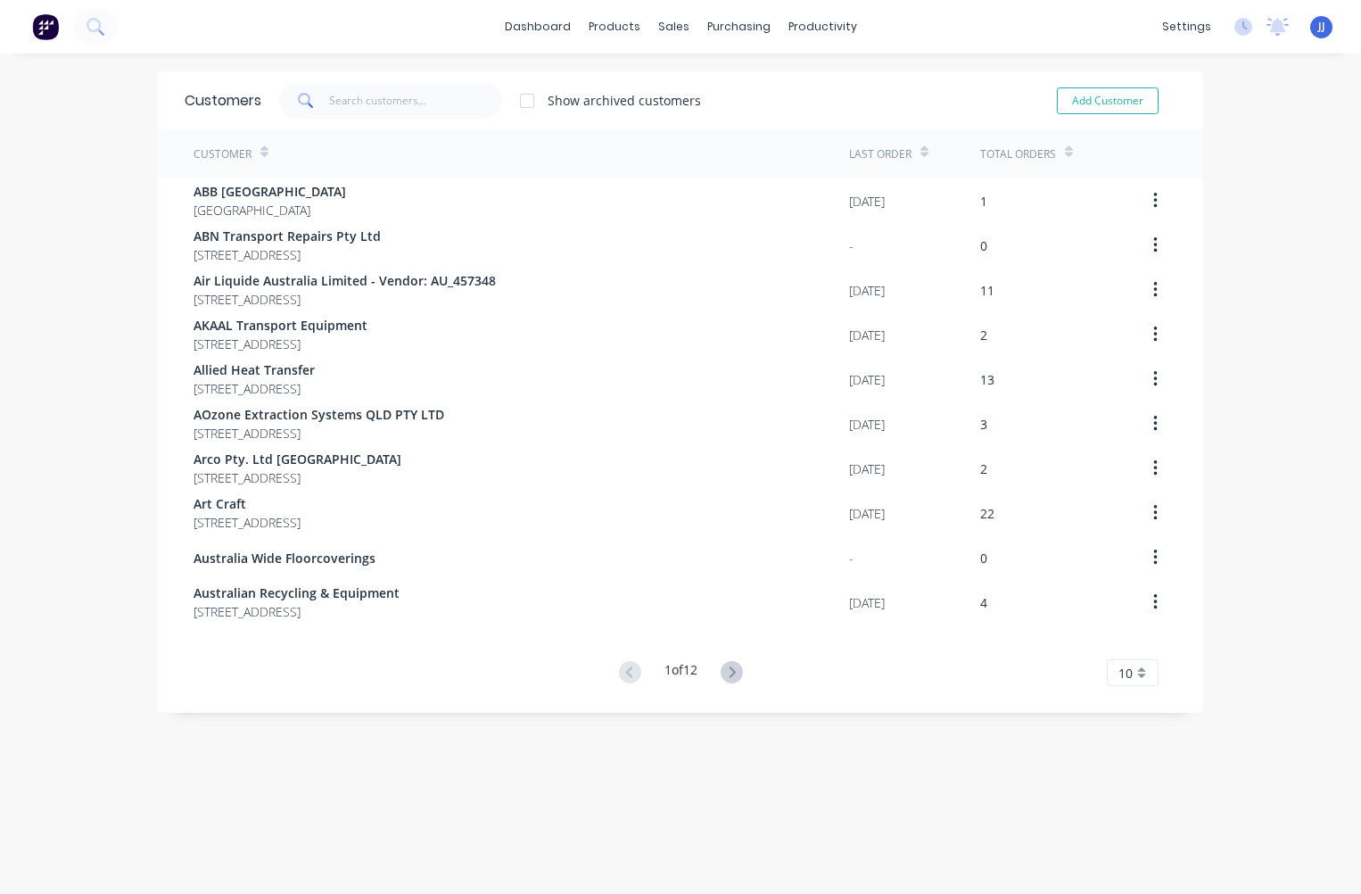 This screenshot has height=894, width=1361. Describe the element at coordinates (287, 235) in the screenshot. I see `span: ABN Transport Repairs Pty Ltd` at that location.